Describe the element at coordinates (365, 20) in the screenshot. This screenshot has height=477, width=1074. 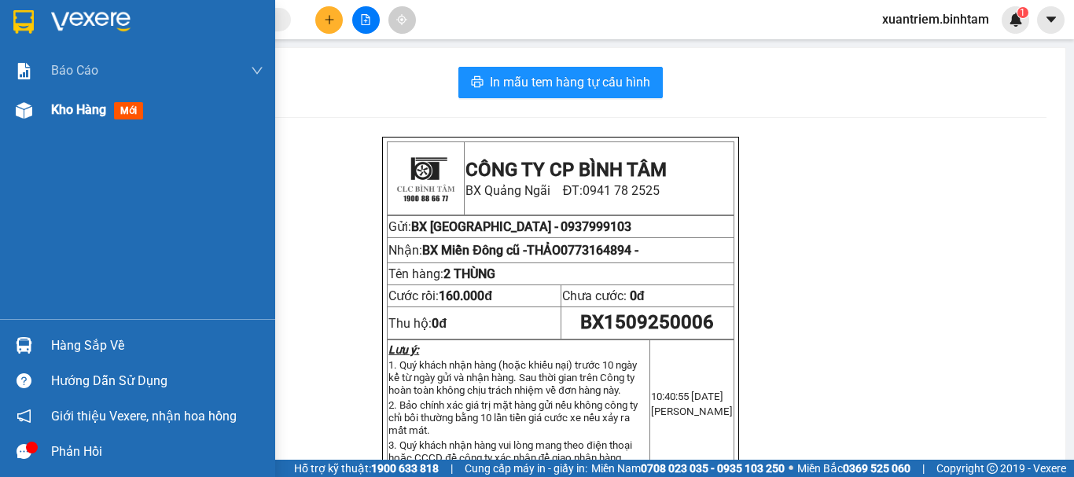
I see `button: file-add` at that location.